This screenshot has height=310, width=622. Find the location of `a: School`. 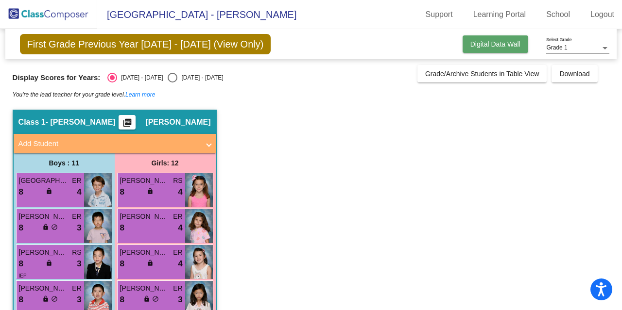

a: School is located at coordinates (558, 15).